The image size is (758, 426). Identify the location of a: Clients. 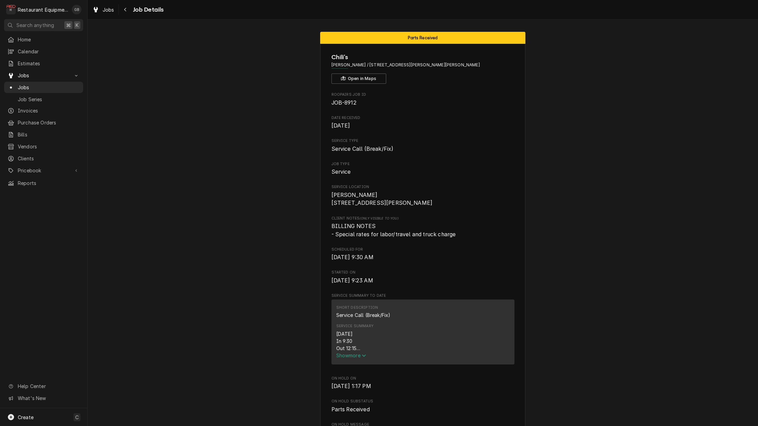
(43, 158).